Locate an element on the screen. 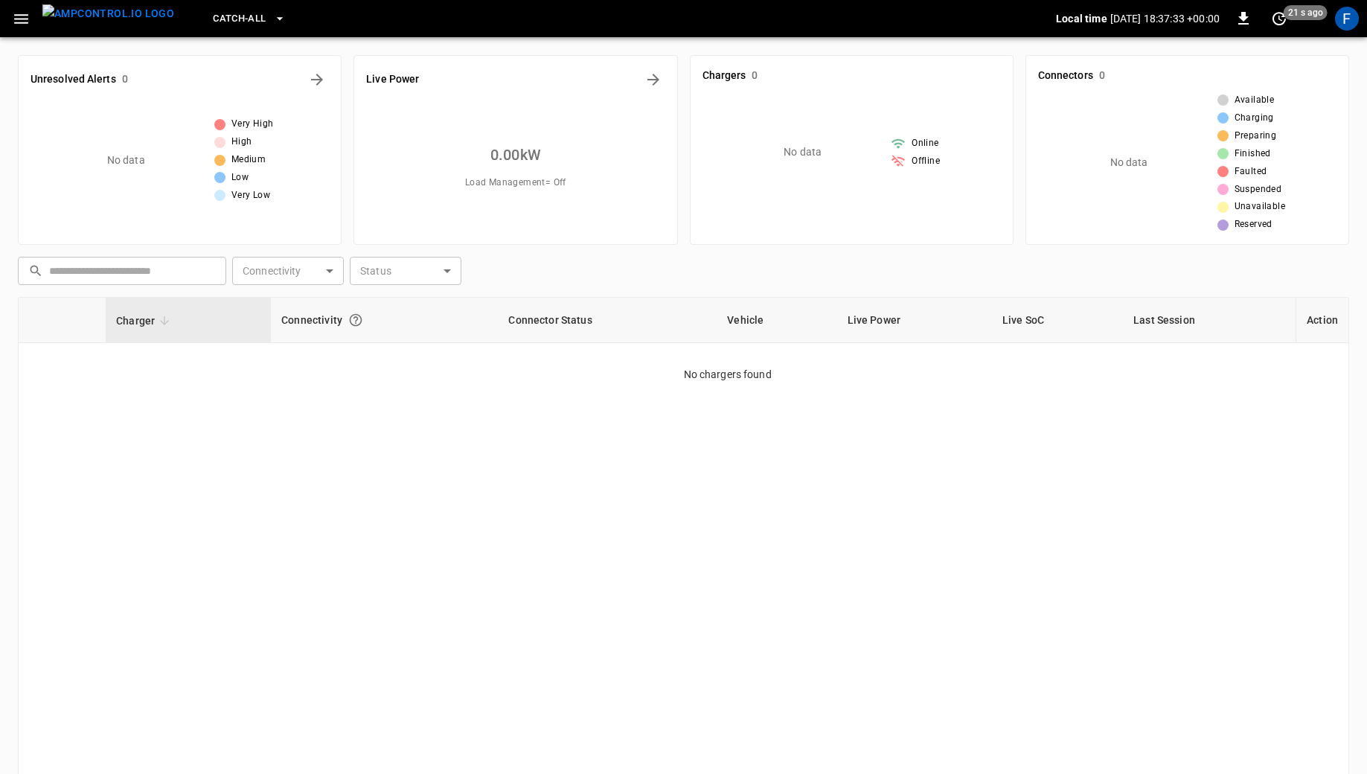 The image size is (1367, 774). span: Charging is located at coordinates (1254, 118).